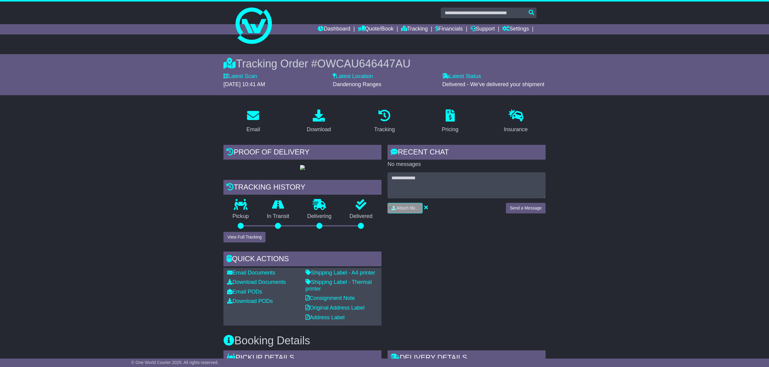 The image size is (769, 367). What do you see at coordinates (302, 153) in the screenshot?
I see `div: Proof of Delivery` at bounding box center [302, 153].